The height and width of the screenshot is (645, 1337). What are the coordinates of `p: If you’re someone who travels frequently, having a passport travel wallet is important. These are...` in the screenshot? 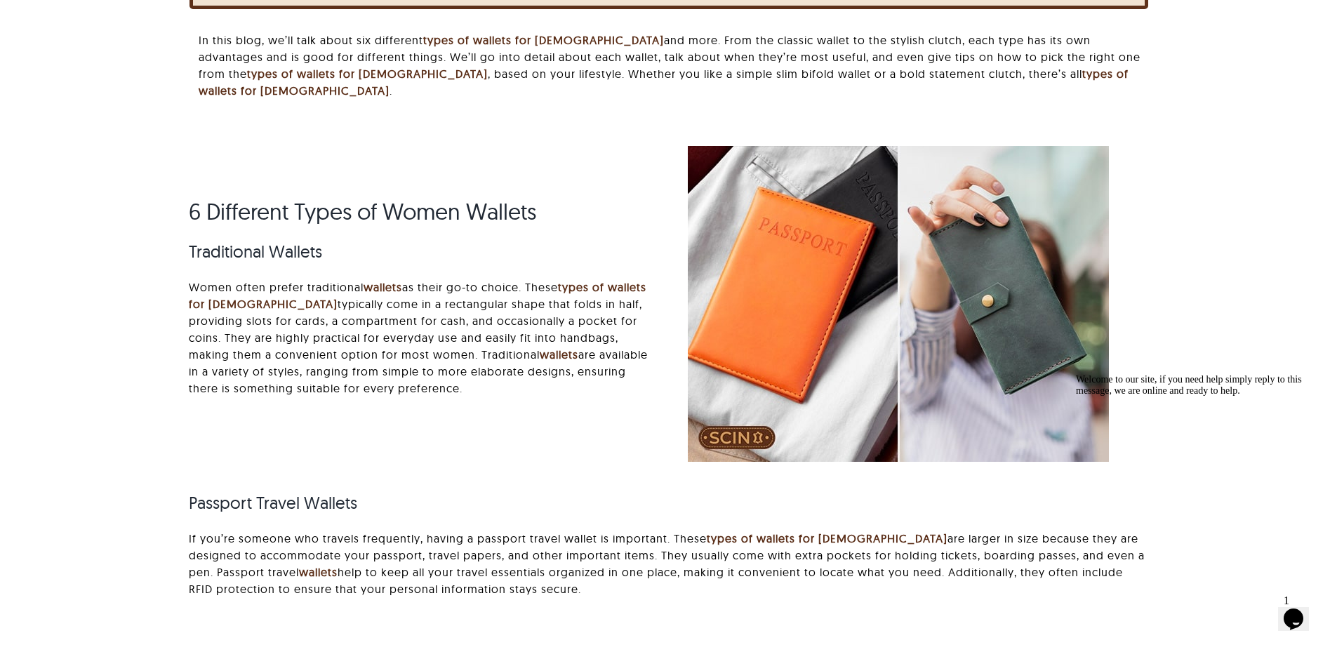 It's located at (668, 564).